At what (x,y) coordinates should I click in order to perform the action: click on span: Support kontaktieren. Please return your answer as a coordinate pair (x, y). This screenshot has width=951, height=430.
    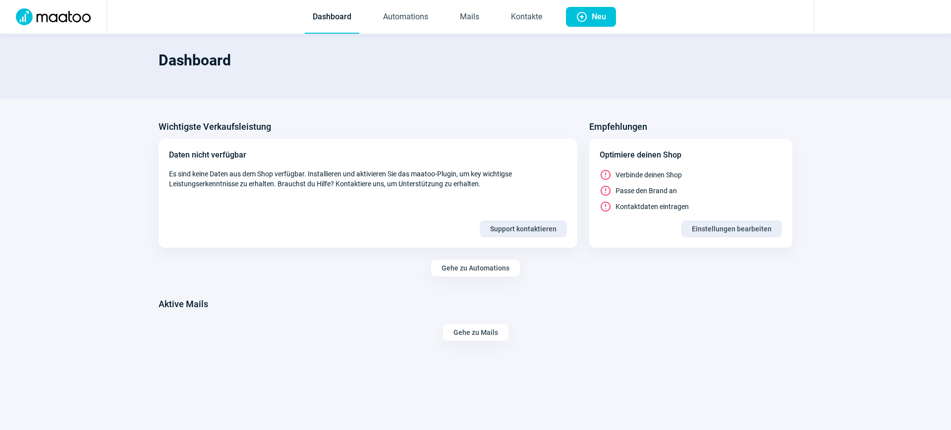
    Looking at the image, I should click on (523, 229).